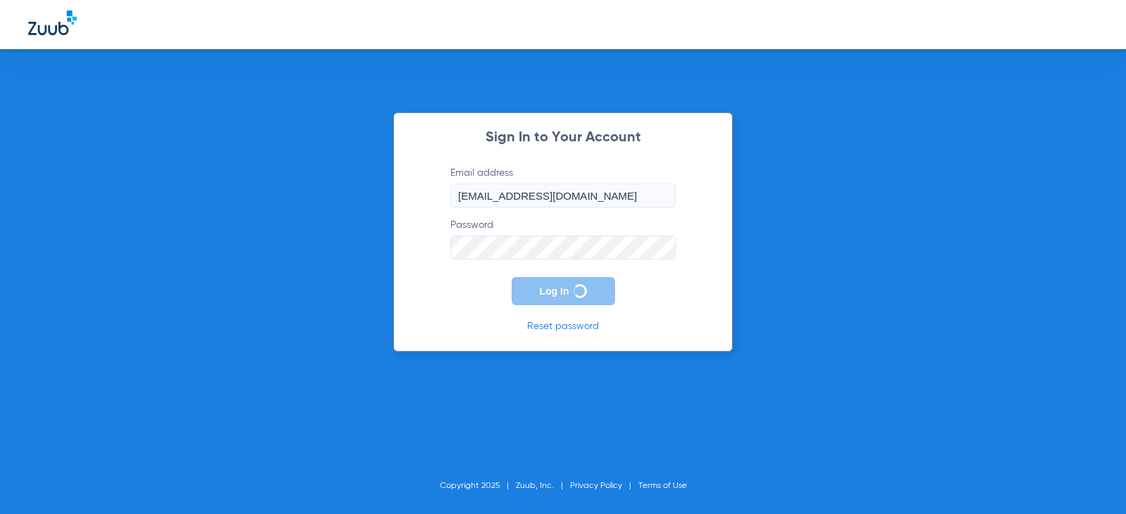  What do you see at coordinates (563, 138) in the screenshot?
I see `h2: Sign In to Your Account` at bounding box center [563, 138].